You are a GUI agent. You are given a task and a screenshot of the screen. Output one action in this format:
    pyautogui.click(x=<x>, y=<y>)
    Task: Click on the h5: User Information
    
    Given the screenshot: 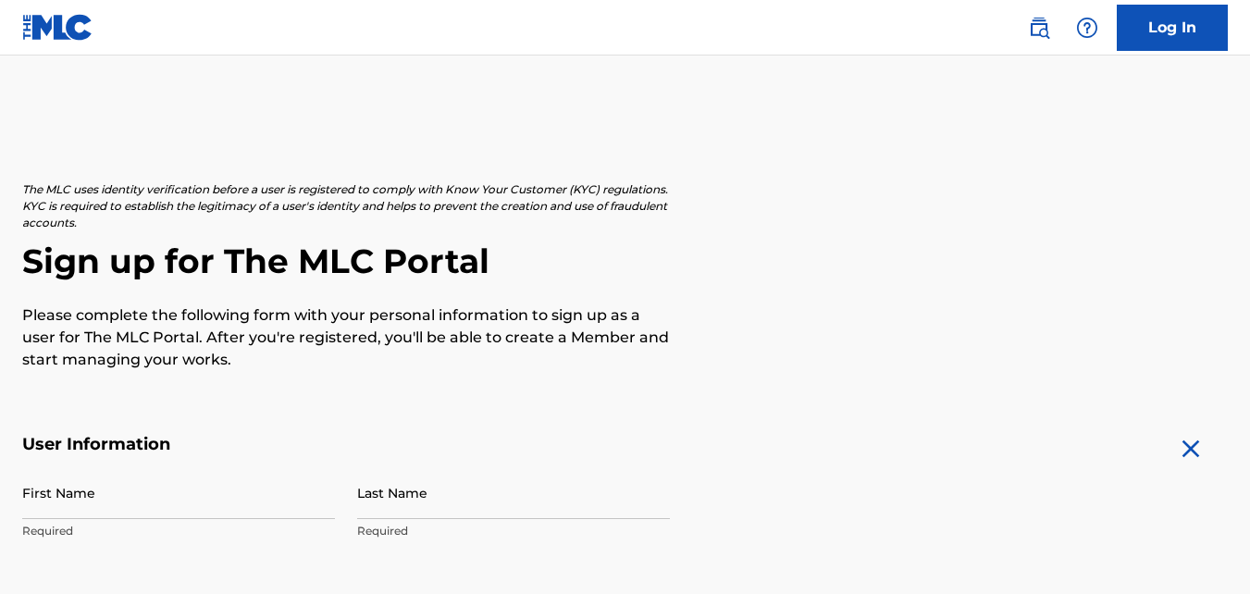 What is the action you would take?
    pyautogui.click(x=346, y=444)
    